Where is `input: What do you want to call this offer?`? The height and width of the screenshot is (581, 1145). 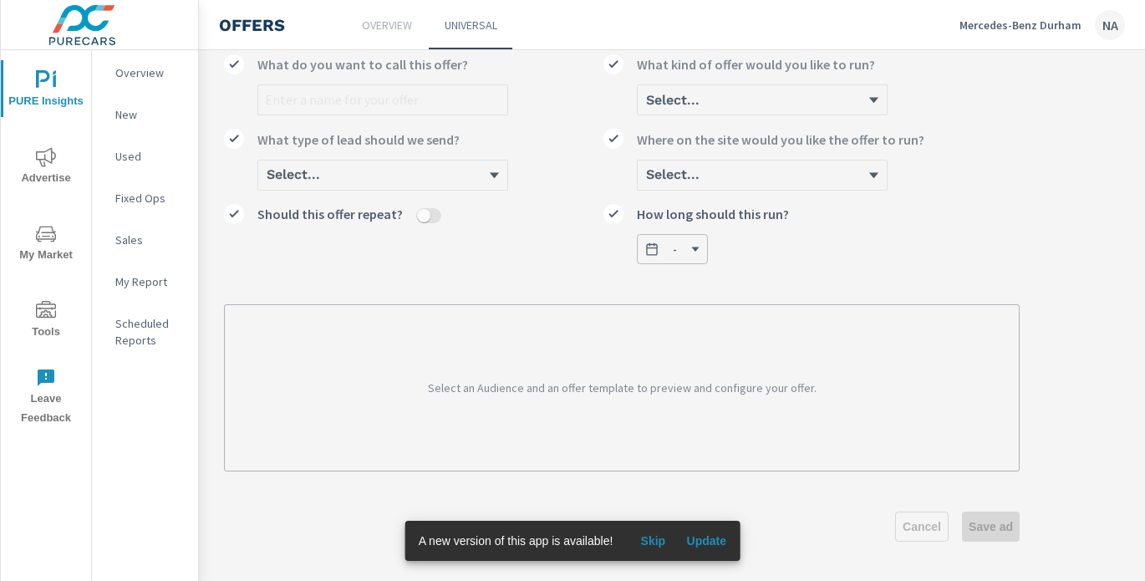
input: What do you want to call this offer? is located at coordinates (383, 99).